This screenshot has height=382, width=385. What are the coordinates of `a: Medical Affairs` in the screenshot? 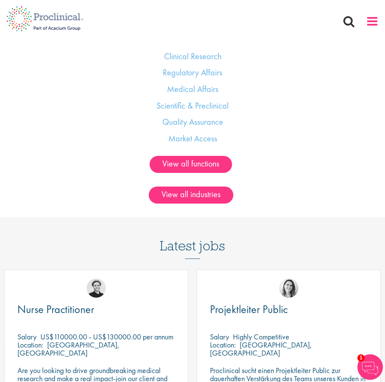 It's located at (193, 89).